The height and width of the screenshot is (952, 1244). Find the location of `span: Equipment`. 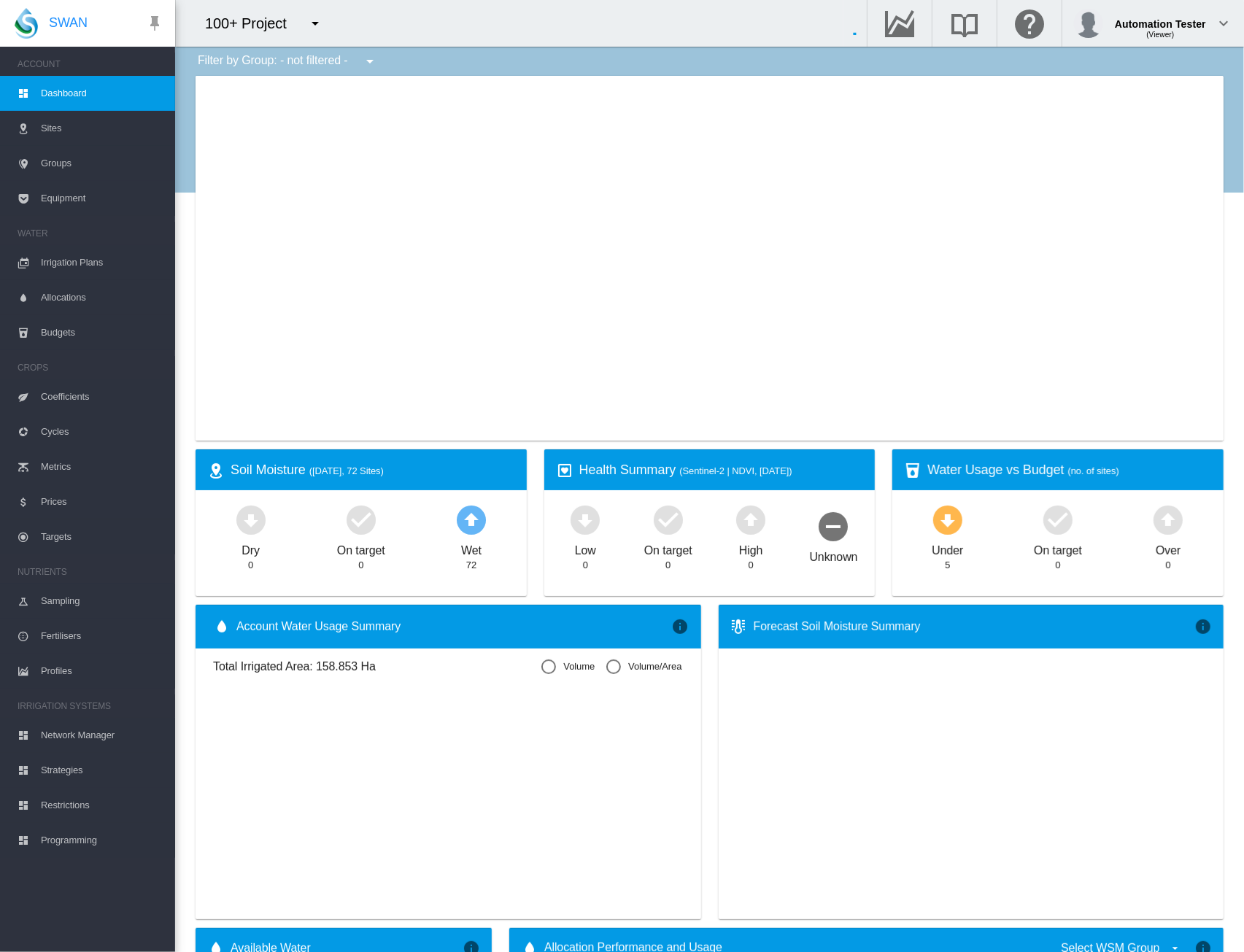

span: Equipment is located at coordinates (103, 199).